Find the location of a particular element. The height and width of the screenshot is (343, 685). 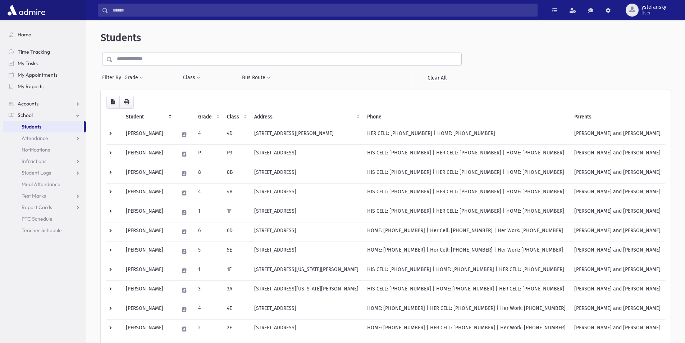

a: Notifications is located at coordinates (44, 150).